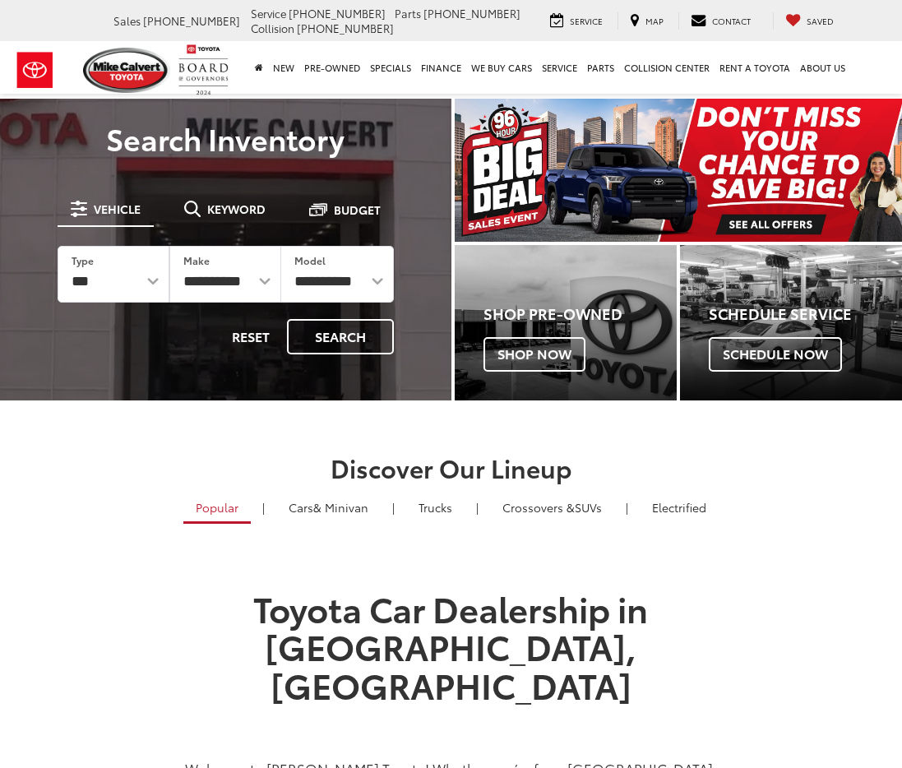 This screenshot has height=768, width=902. Describe the element at coordinates (117, 209) in the screenshot. I see `span: Vehicle` at that location.